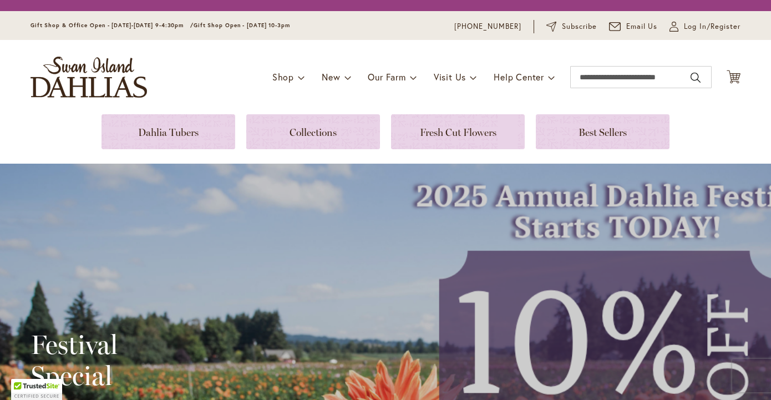  What do you see at coordinates (712, 27) in the screenshot?
I see `span: Log In/Register` at bounding box center [712, 27].